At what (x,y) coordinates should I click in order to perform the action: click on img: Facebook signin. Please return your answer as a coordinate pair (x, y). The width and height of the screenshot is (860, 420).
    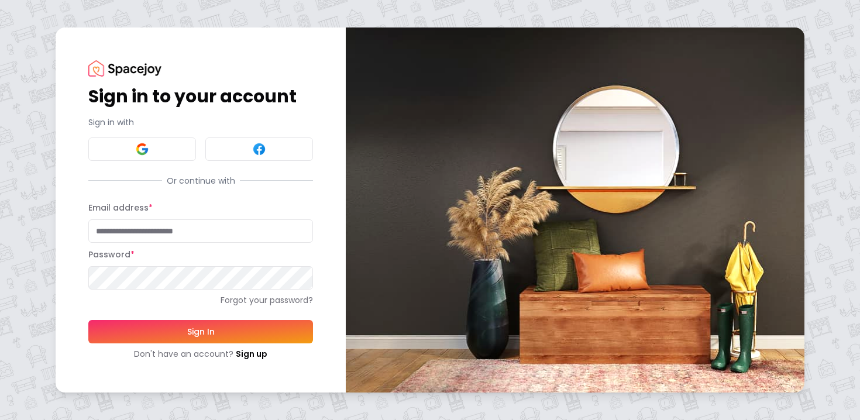
    Looking at the image, I should click on (259, 149).